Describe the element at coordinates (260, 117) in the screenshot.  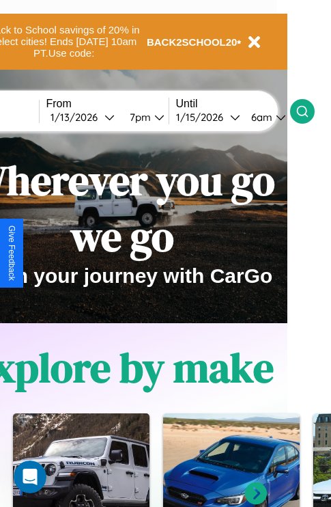
I see `div: 6am` at that location.